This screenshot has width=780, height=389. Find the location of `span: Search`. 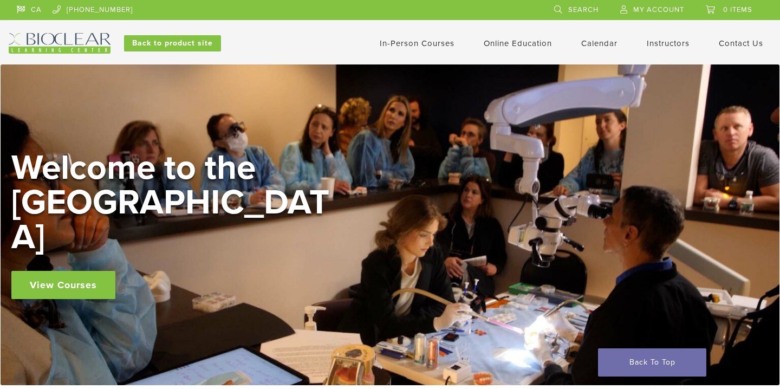

span: Search is located at coordinates (583, 10).